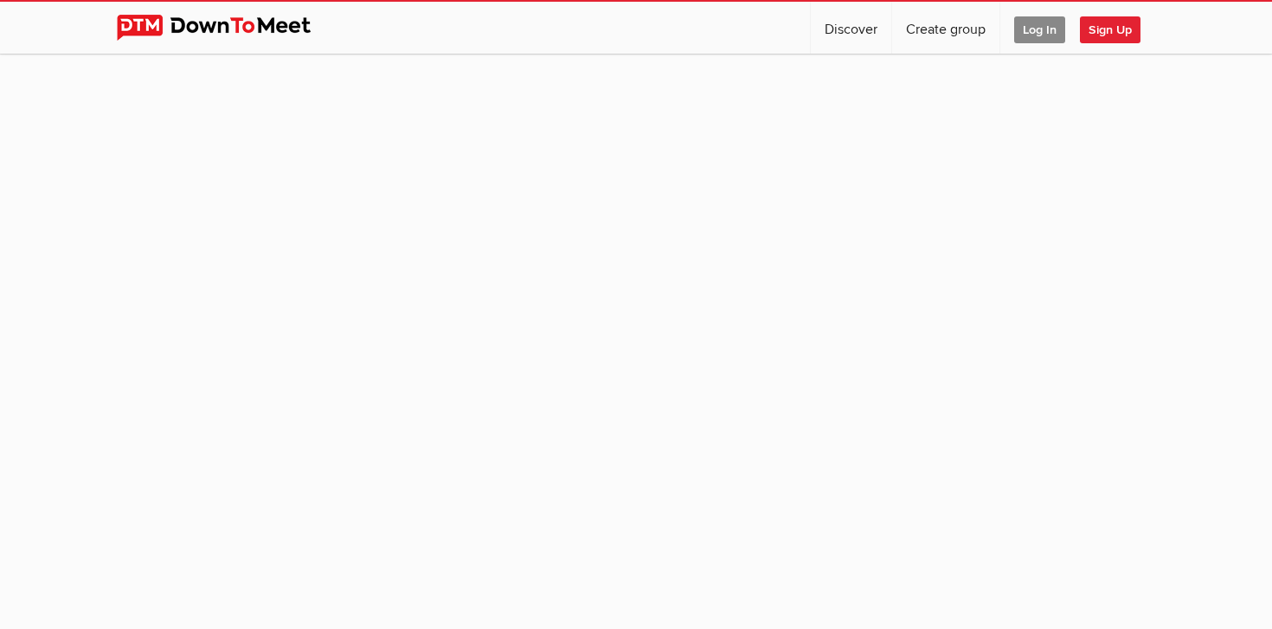  Describe the element at coordinates (851, 28) in the screenshot. I see `a: Discover` at that location.